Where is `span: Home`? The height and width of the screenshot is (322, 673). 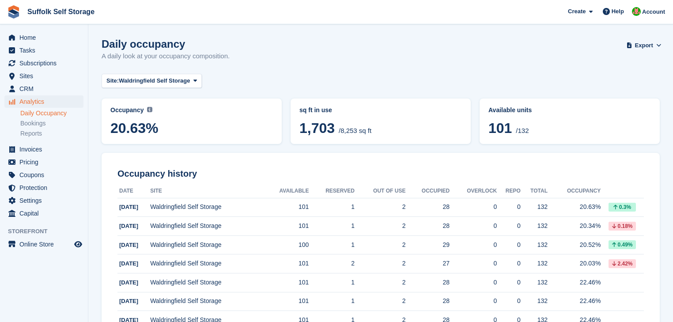
span: Home is located at coordinates (46, 38).